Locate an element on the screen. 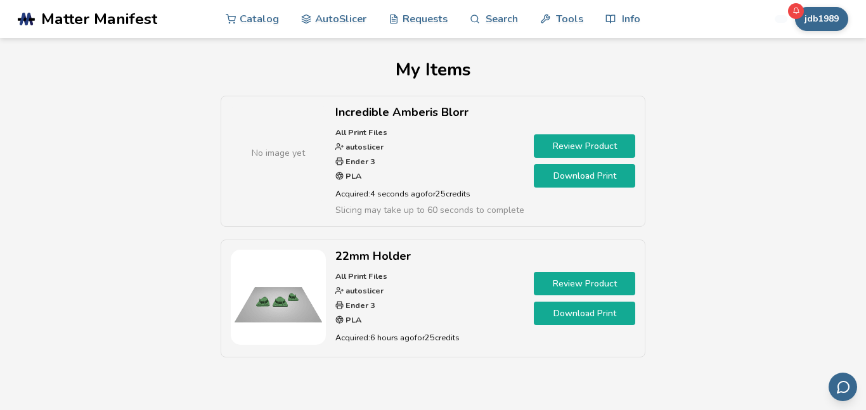  button: jdb1989 is located at coordinates (821, 19).